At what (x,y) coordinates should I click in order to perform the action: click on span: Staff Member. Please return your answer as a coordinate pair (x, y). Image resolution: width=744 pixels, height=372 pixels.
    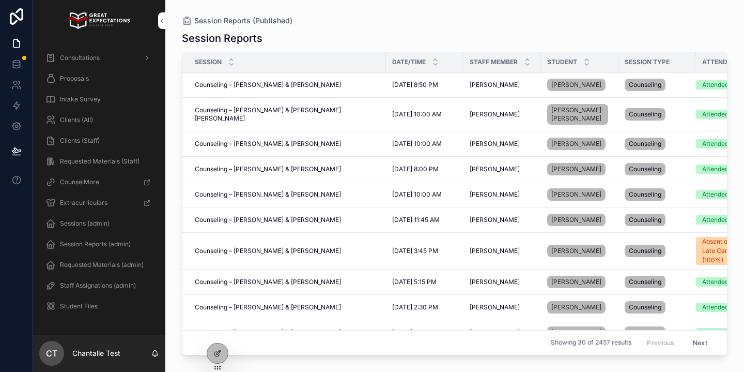
    Looking at the image, I should click on (494, 62).